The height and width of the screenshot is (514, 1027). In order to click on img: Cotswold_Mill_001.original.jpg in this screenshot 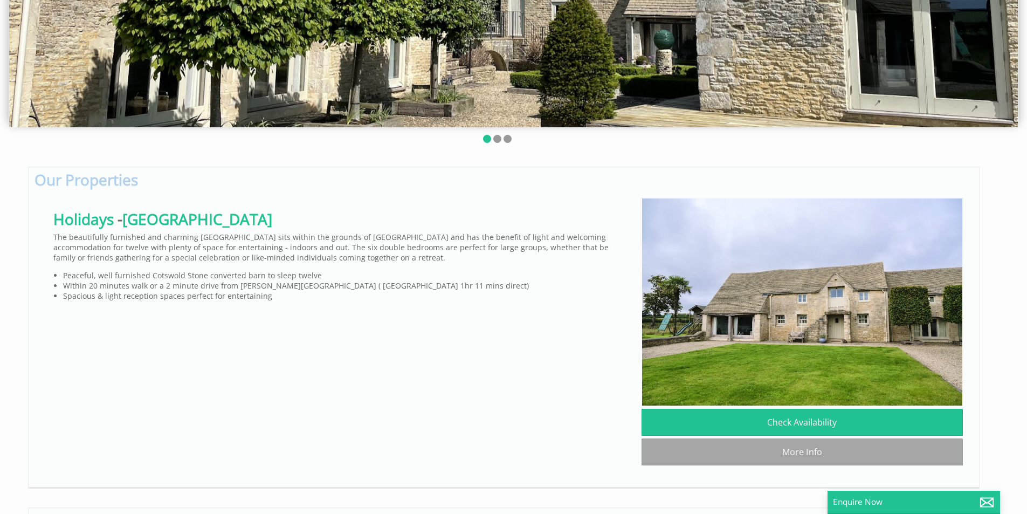, I will do `click(802, 301)`.